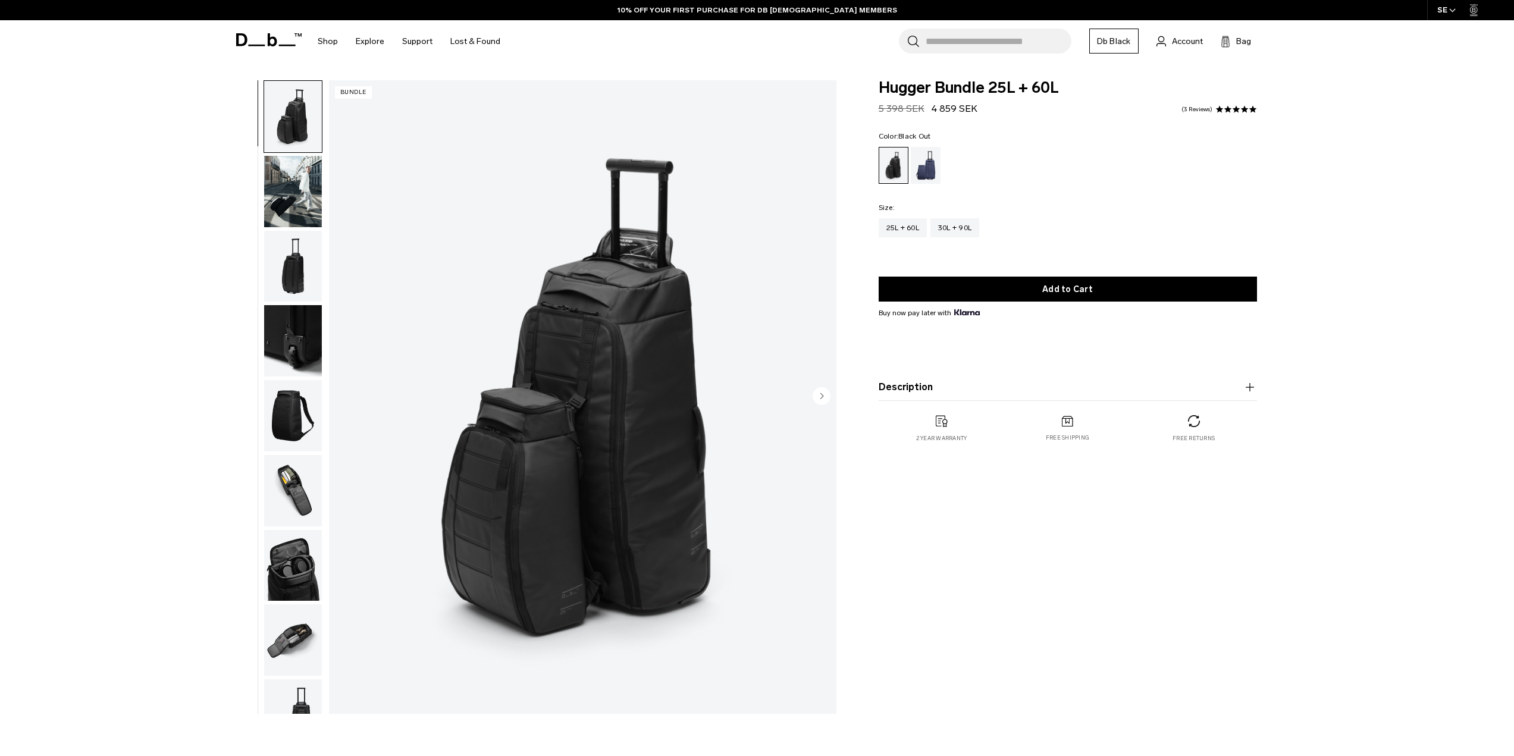  Describe the element at coordinates (942, 438) in the screenshot. I see `p: 2 year warranty` at that location.